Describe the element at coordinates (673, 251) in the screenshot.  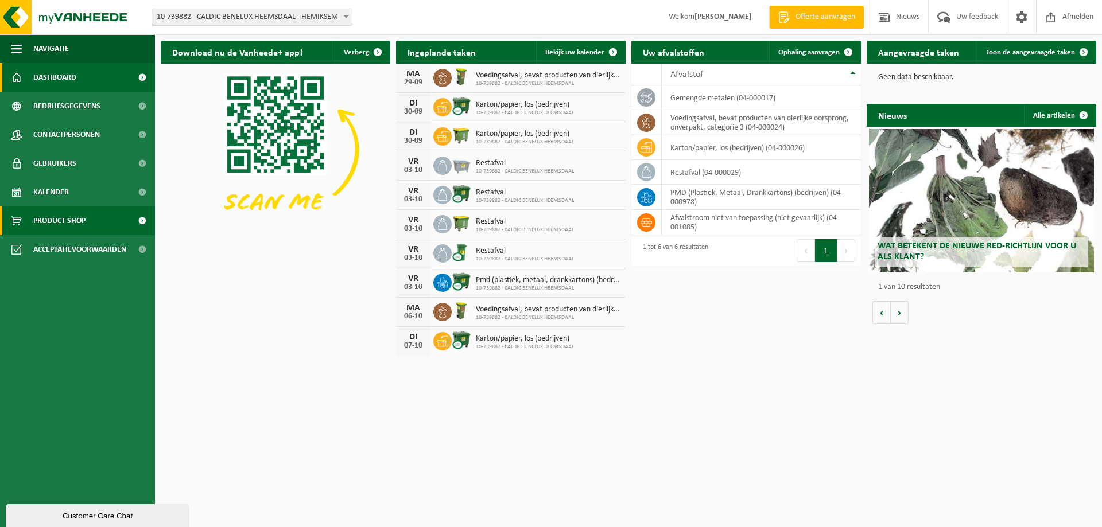
I see `div: 1 tot 6 van 6 resultaten` at that location.